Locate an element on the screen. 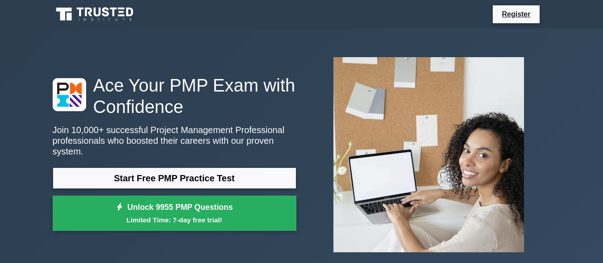 The width and height of the screenshot is (603, 263). p: Join 10,000+ successful Project Management Professional professionals who boosted their careers w... is located at coordinates (174, 141).